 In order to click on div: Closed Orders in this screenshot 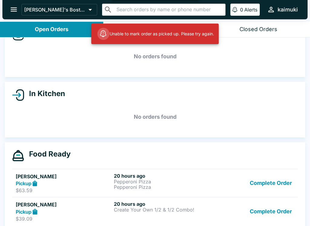, I will do `click(258, 29)`.